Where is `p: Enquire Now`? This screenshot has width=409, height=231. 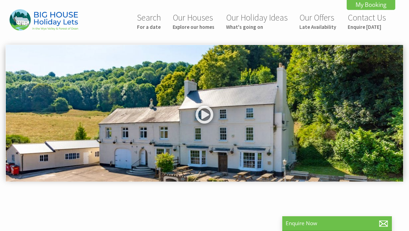 p: Enquire Now is located at coordinates (337, 223).